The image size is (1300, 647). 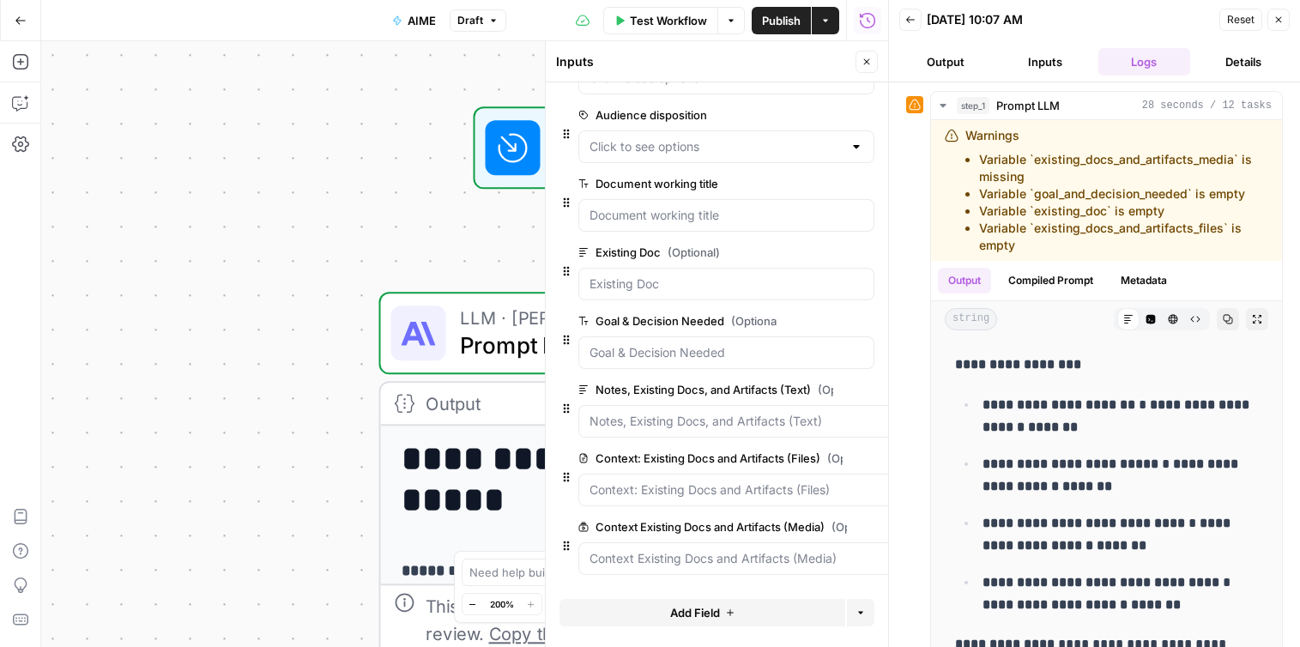 I want to click on input: Document working title, so click(x=726, y=215).